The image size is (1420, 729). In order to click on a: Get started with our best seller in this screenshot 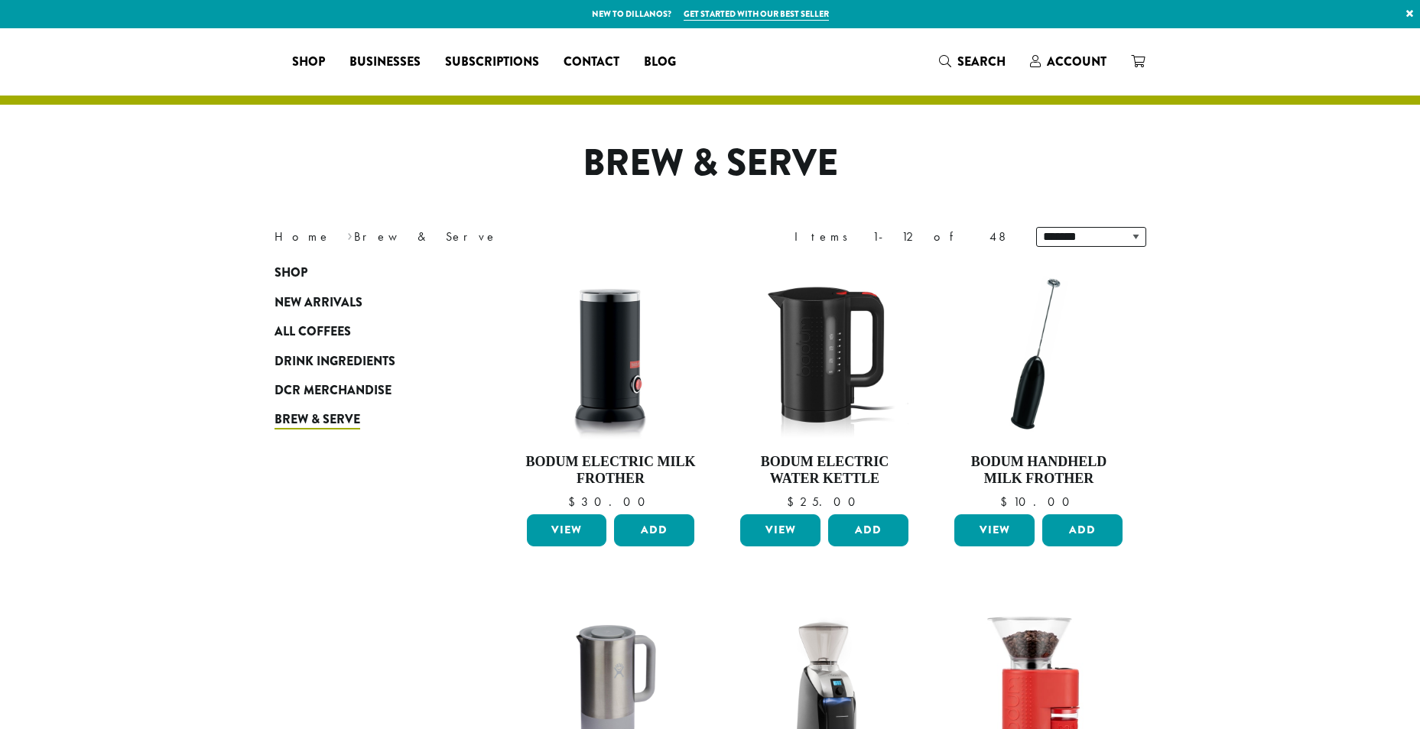, I will do `click(756, 14)`.